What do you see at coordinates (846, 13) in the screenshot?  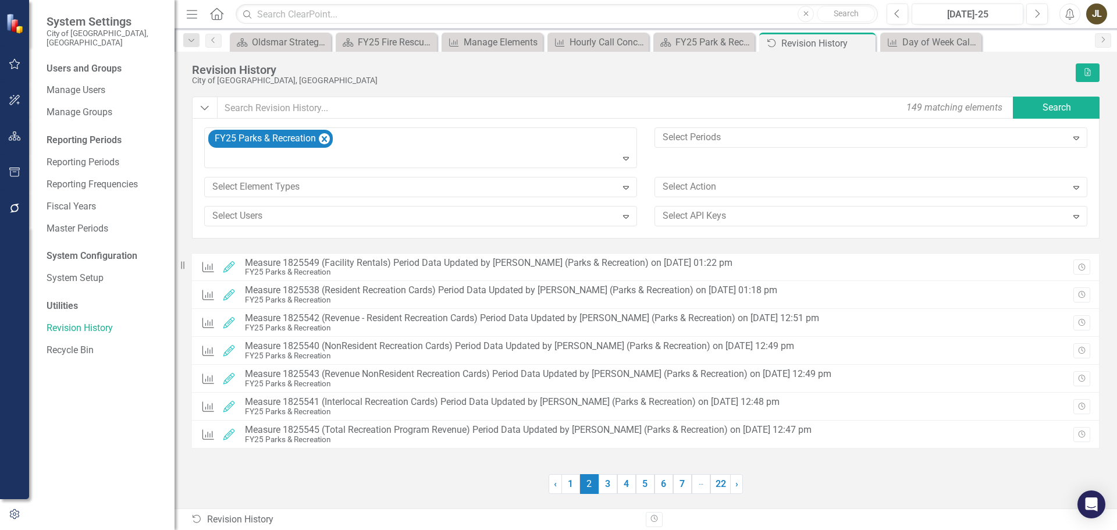 I see `span: Search` at bounding box center [846, 13].